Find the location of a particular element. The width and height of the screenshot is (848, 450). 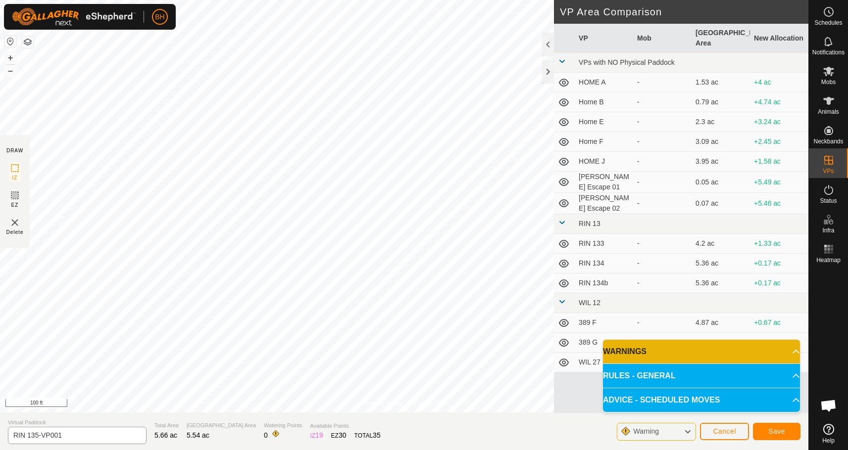

td: +5.49 ac is located at coordinates (779, 182).